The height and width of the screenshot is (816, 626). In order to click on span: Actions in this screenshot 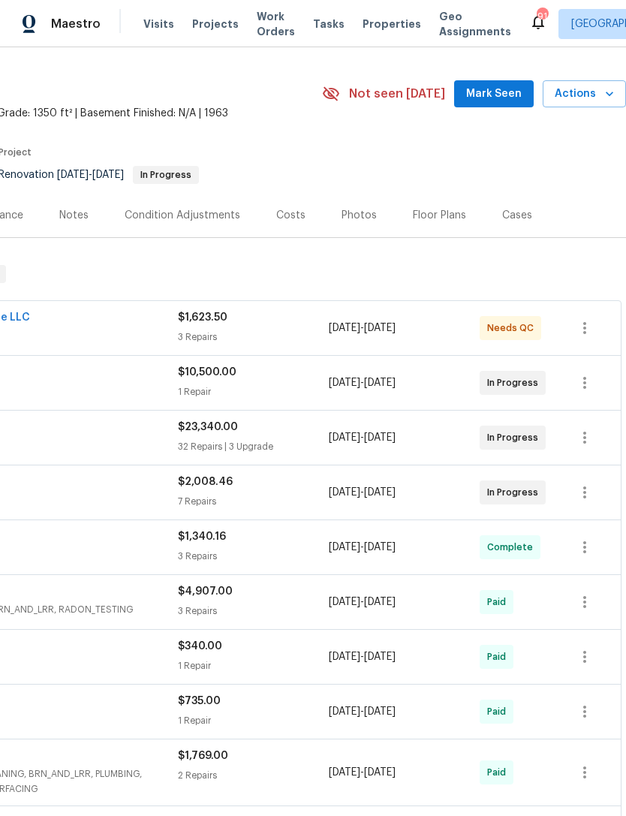, I will do `click(584, 94)`.